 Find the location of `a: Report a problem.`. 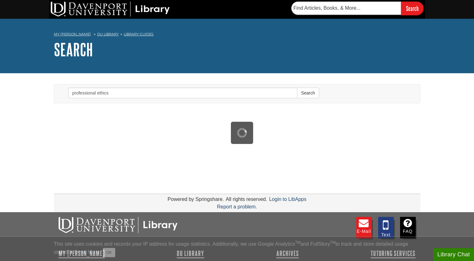

a: Report a problem. is located at coordinates (237, 207).